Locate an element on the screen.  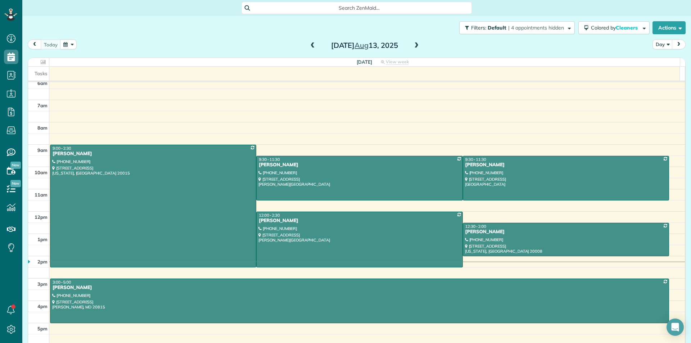
span: 2pm is located at coordinates (42, 261).